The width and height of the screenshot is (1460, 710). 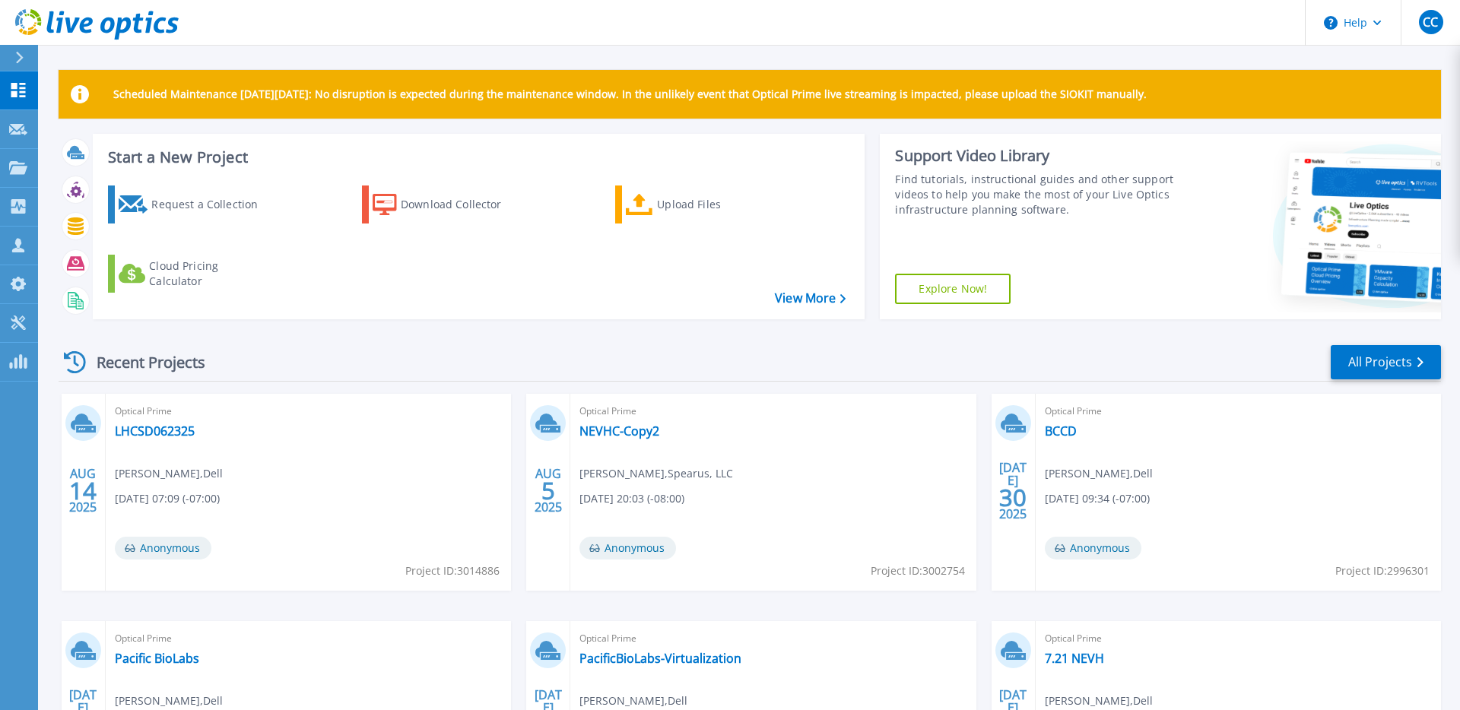 I want to click on a: LHCSD062325, so click(x=154, y=431).